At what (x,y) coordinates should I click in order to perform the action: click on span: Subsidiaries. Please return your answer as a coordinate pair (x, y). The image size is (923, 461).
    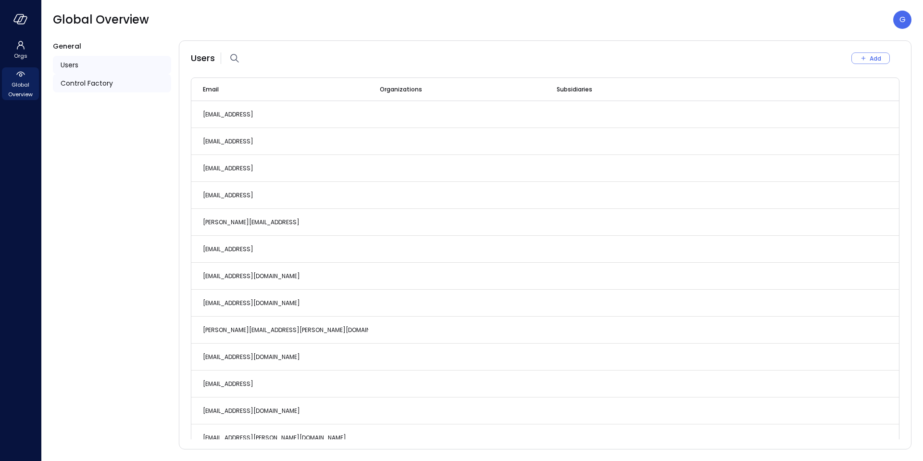
    Looking at the image, I should click on (575, 89).